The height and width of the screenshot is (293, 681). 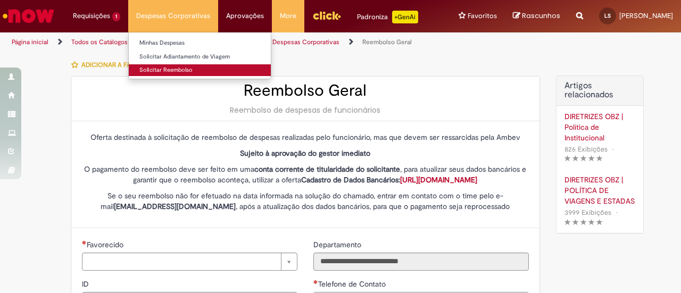 I want to click on a: Despesas Corporativas, so click(x=306, y=42).